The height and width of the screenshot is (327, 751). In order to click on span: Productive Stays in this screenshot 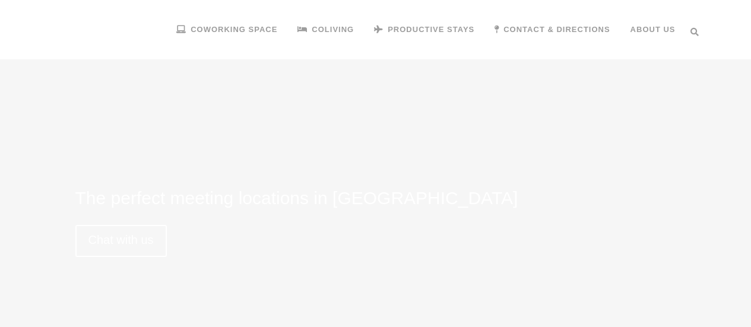, I will do `click(431, 29)`.